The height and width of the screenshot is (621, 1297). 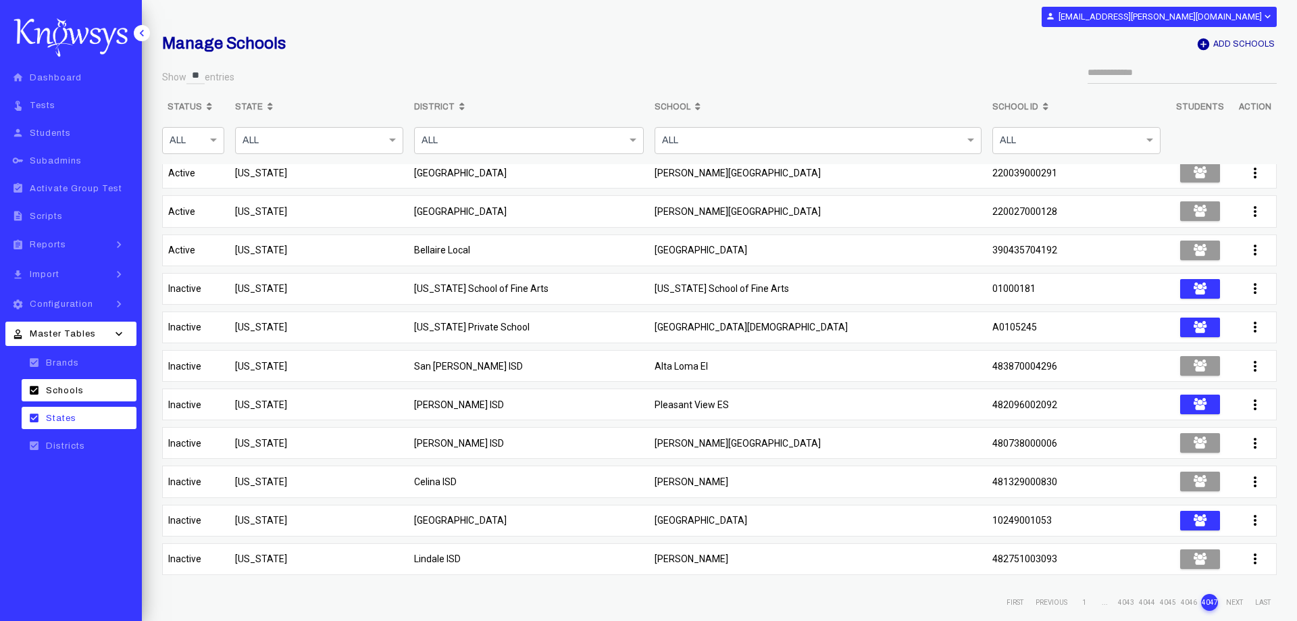 I want to click on span: Brands, so click(x=62, y=363).